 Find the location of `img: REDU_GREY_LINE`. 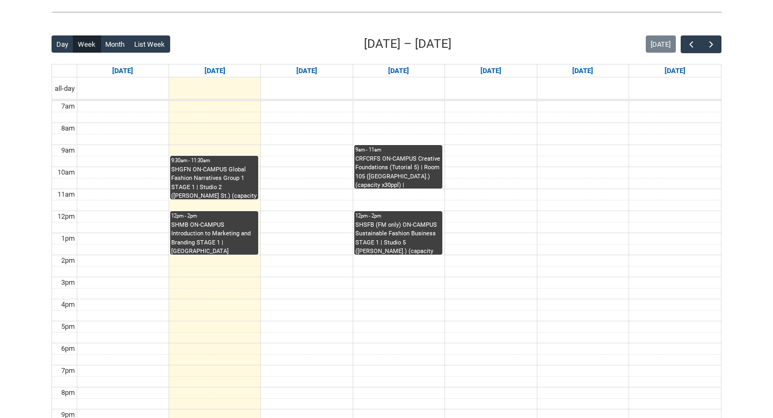

img: REDU_GREY_LINE is located at coordinates (387, 12).